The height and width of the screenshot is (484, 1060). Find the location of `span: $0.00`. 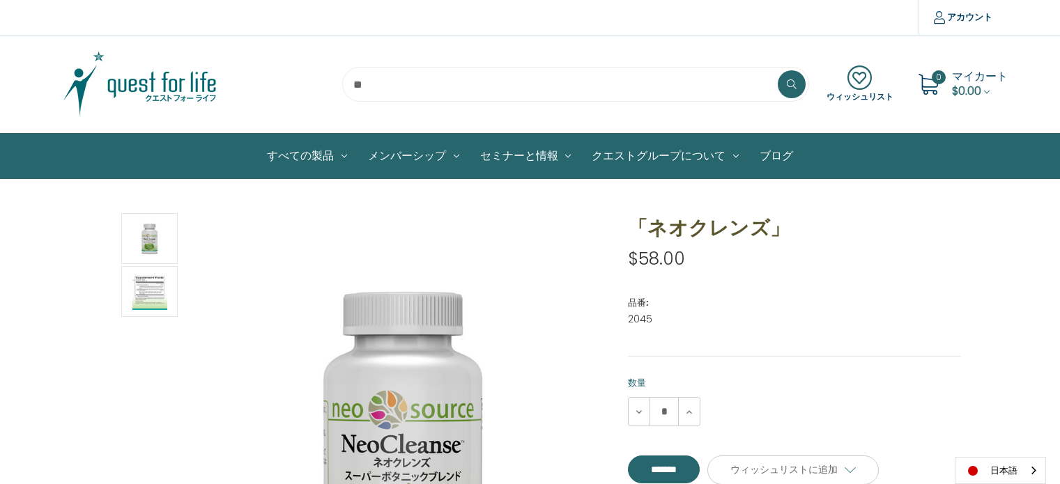

span: $0.00 is located at coordinates (967, 91).